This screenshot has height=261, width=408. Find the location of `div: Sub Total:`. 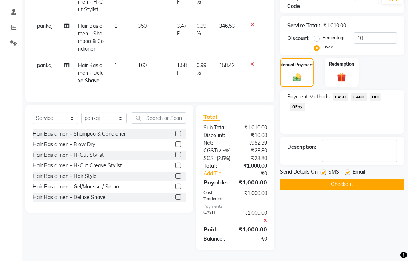

div: Sub Total: is located at coordinates (217, 127).